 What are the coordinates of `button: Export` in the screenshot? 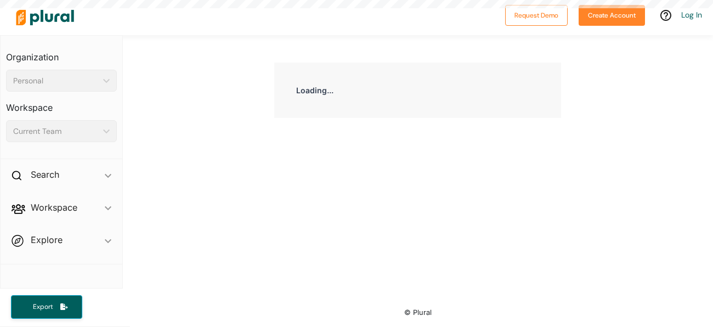 It's located at (47, 307).